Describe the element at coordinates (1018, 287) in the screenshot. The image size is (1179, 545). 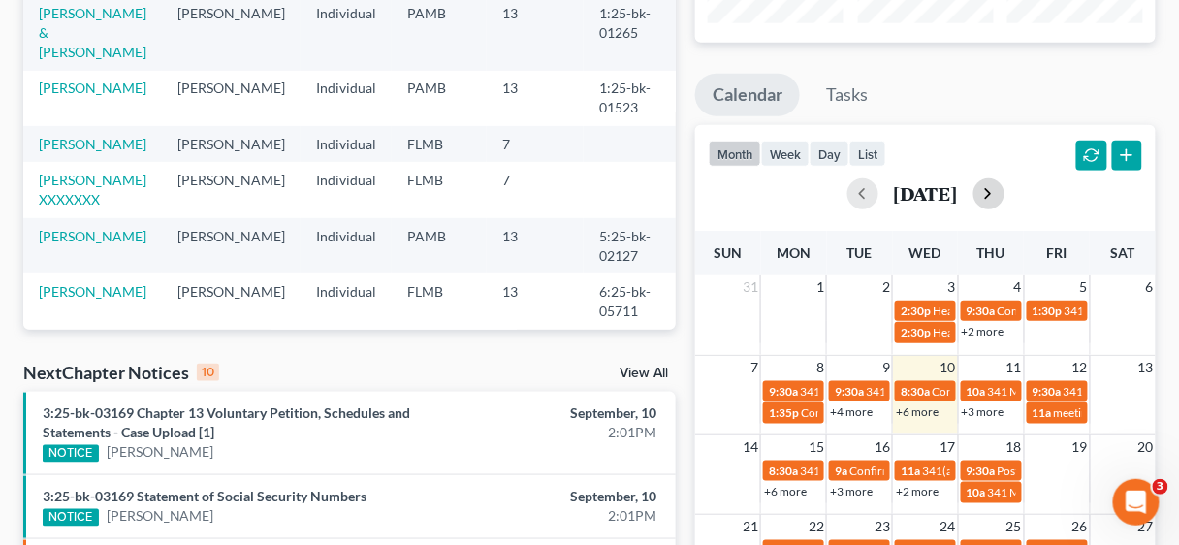
I see `span: 4` at that location.